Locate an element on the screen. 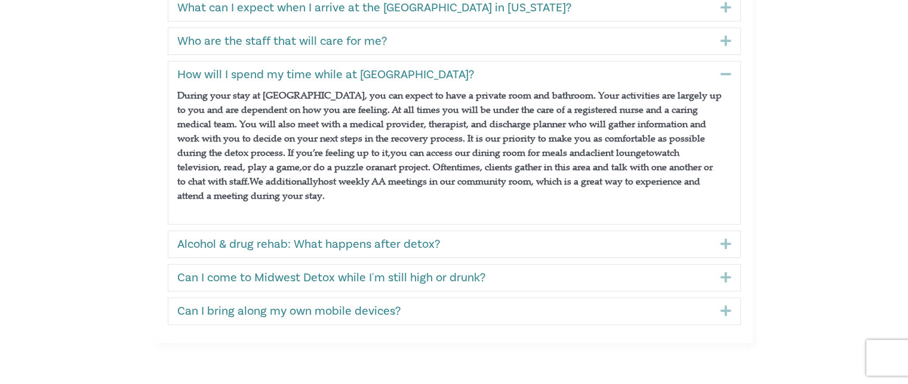  span: art project. Oftentimes, clients gather in this area and talk with one another or to chat with st... is located at coordinates (445, 174).